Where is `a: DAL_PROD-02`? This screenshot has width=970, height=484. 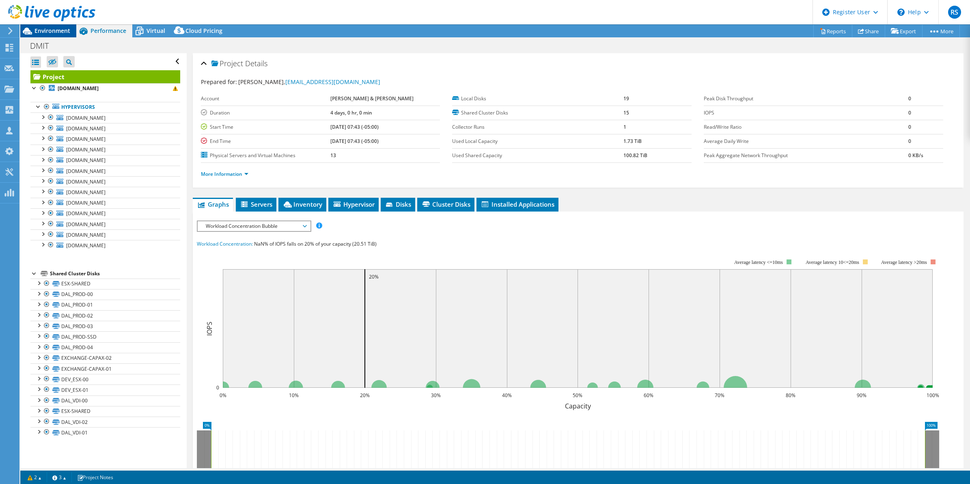
a: DAL_PROD-02 is located at coordinates (105, 315).